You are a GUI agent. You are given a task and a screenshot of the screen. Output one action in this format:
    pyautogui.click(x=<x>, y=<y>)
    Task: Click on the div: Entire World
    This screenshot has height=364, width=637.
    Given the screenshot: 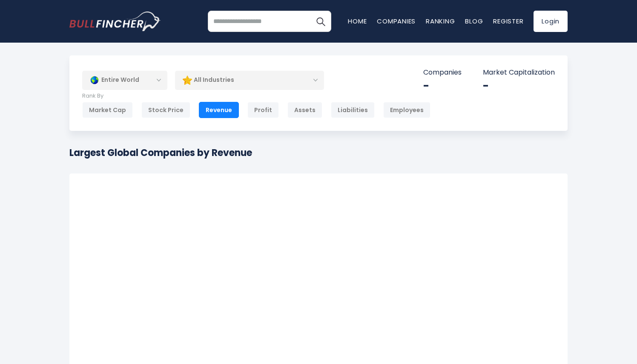 What is the action you would take?
    pyautogui.click(x=125, y=80)
    